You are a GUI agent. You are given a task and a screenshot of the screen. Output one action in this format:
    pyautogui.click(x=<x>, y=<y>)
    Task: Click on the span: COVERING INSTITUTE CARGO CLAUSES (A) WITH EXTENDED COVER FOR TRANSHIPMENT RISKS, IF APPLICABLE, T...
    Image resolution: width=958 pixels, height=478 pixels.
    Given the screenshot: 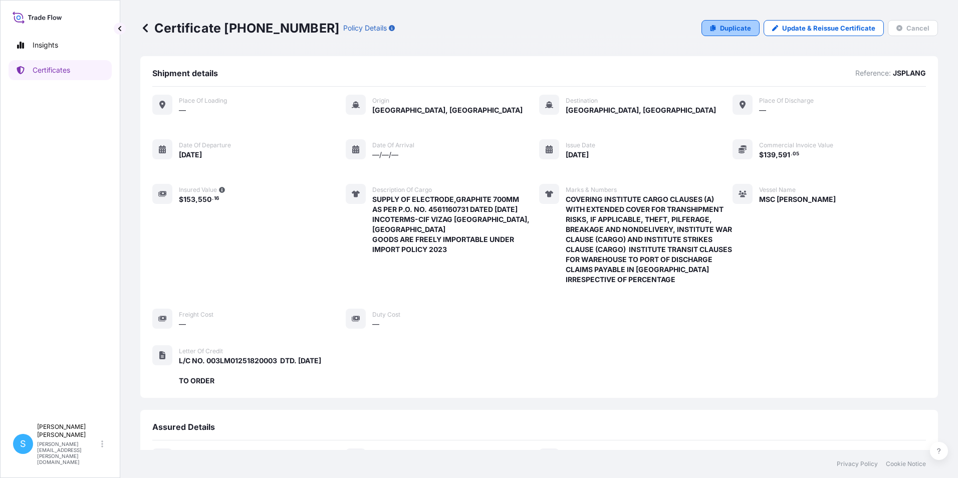 What is the action you would take?
    pyautogui.click(x=649, y=240)
    